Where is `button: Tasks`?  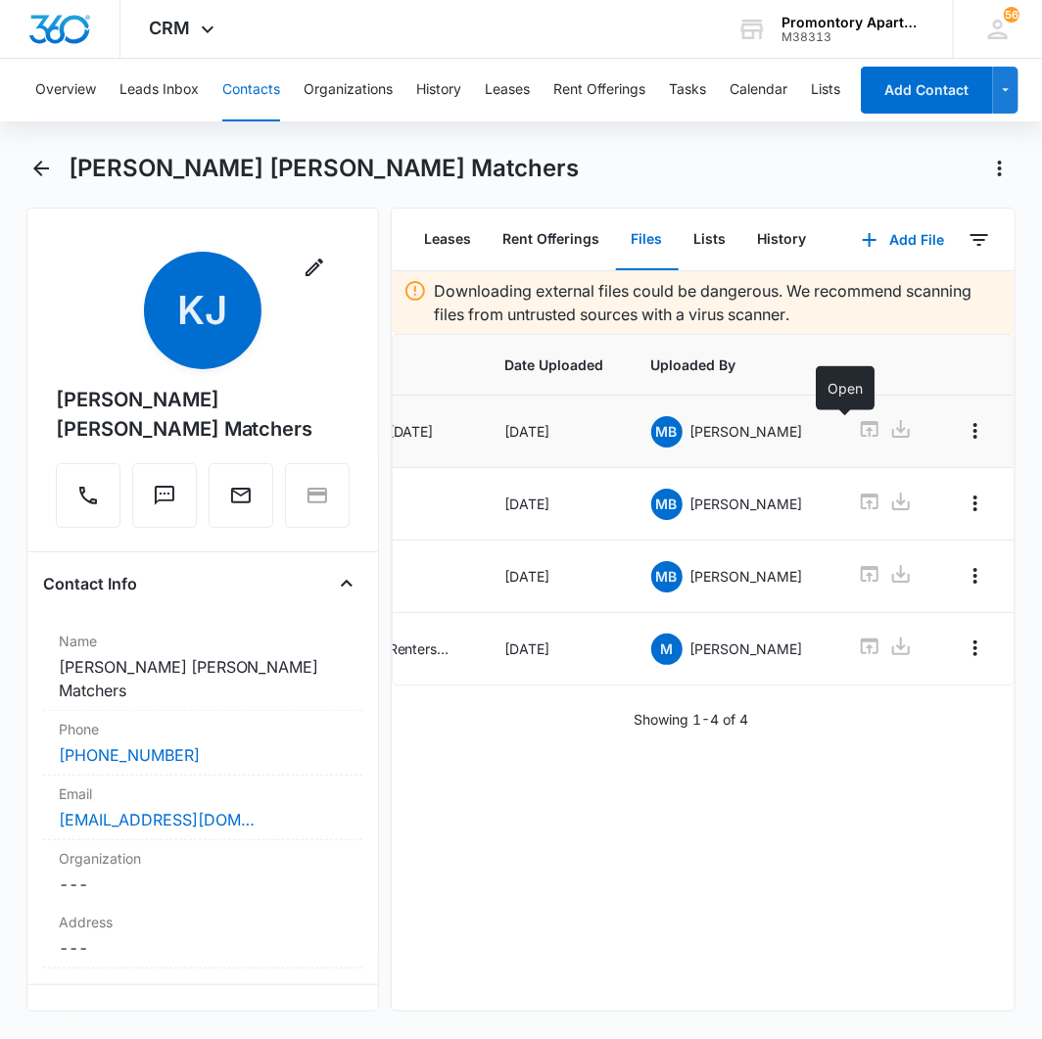 button: Tasks is located at coordinates (687, 90).